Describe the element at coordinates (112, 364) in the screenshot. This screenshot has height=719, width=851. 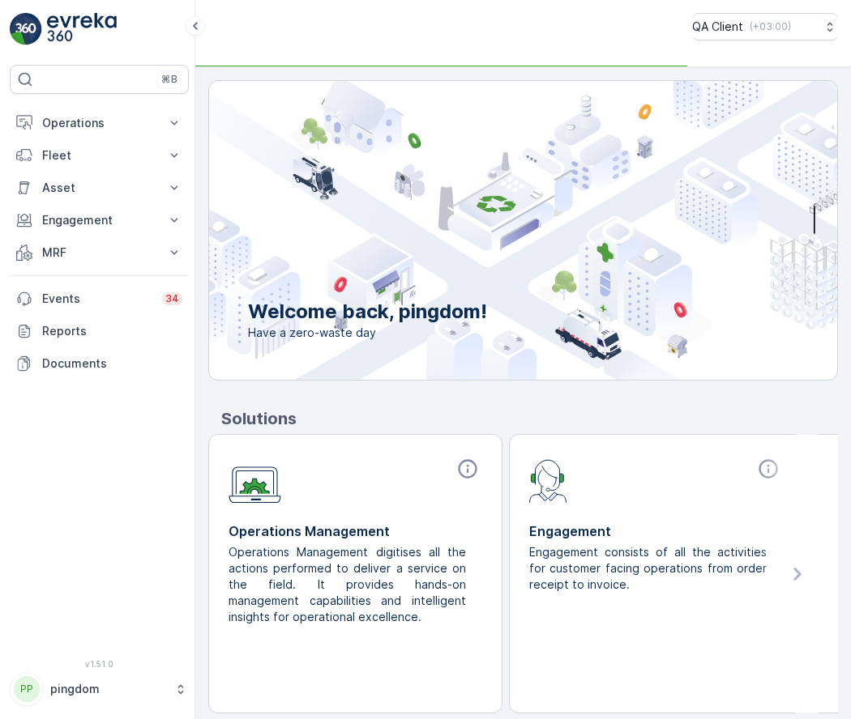
I see `p: Documents` at that location.